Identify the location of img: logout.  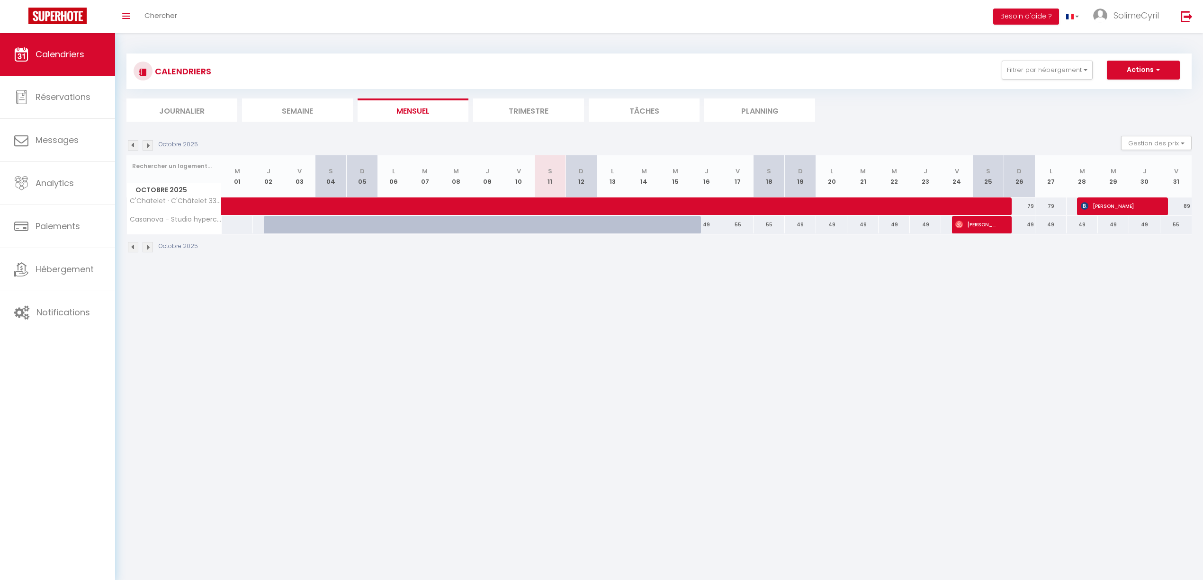
(1186, 16).